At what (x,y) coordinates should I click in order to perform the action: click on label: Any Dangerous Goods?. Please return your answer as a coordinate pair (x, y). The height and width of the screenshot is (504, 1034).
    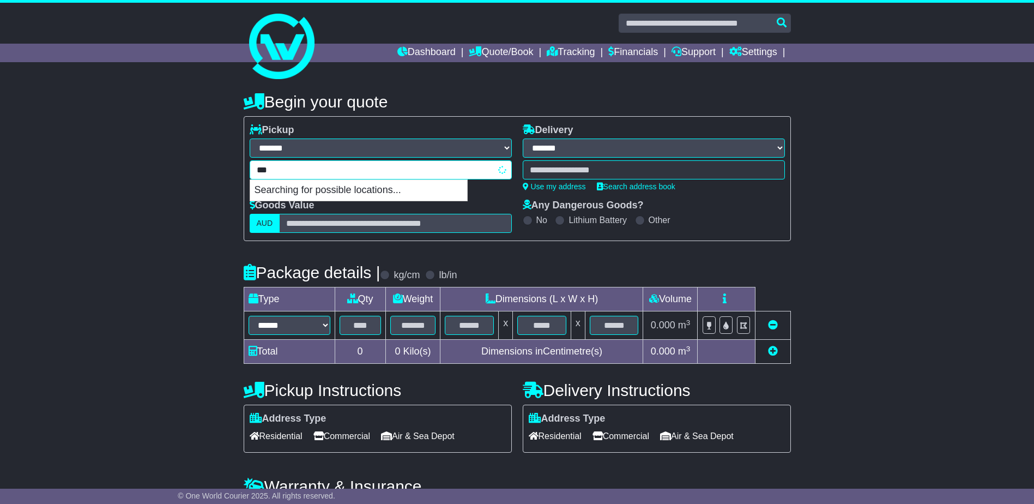
    Looking at the image, I should click on (583, 205).